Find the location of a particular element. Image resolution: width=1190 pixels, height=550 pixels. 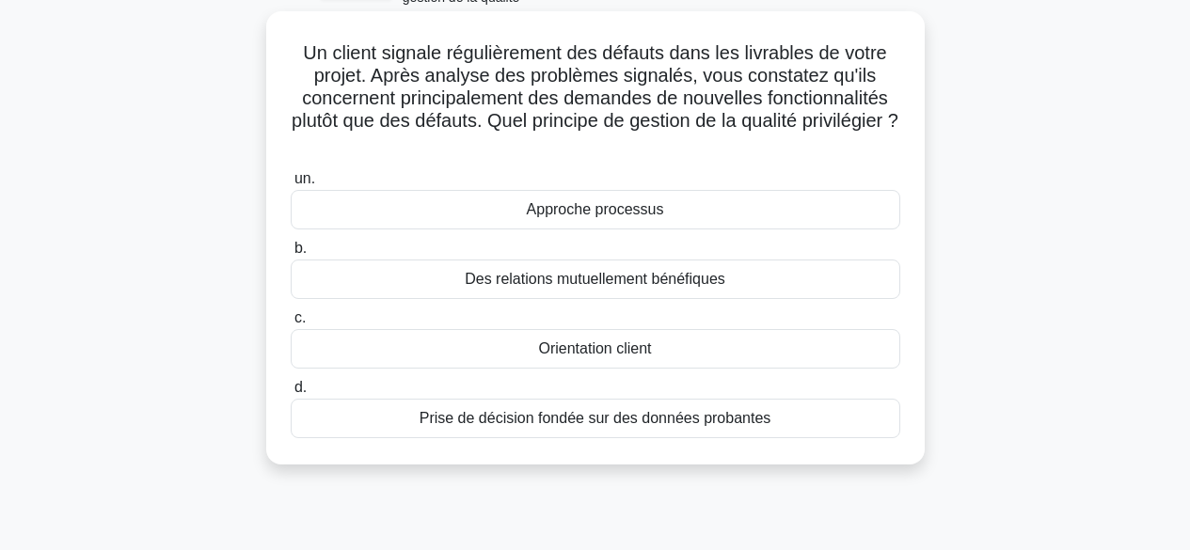

font: Orientation client is located at coordinates (594, 348).